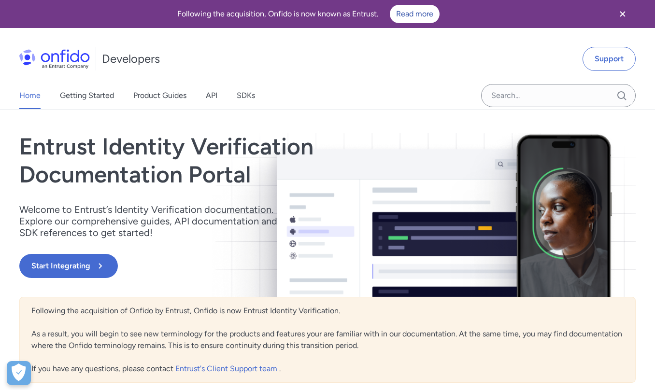 The width and height of the screenshot is (655, 390). Describe the element at coordinates (160, 96) in the screenshot. I see `a: Product Guides` at that location.